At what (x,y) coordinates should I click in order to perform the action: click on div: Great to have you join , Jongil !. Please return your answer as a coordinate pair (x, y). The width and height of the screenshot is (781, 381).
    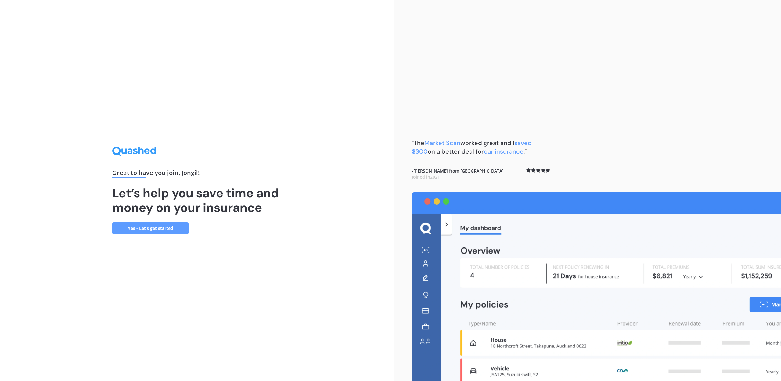
    Looking at the image, I should click on (197, 174).